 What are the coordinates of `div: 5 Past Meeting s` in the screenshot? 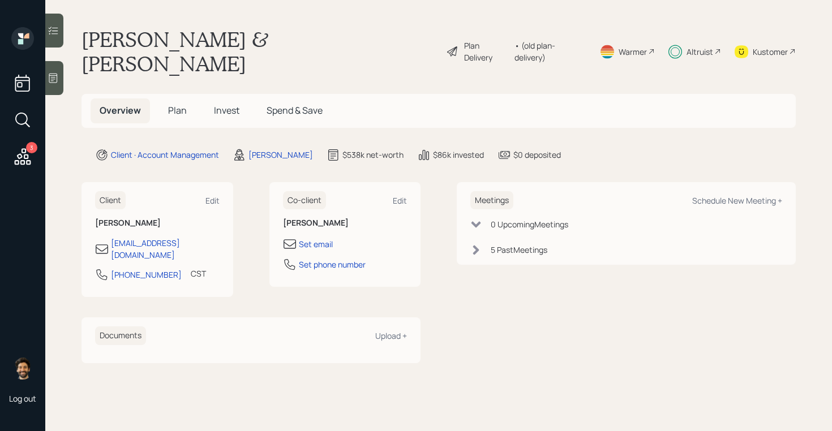 It's located at (519, 250).